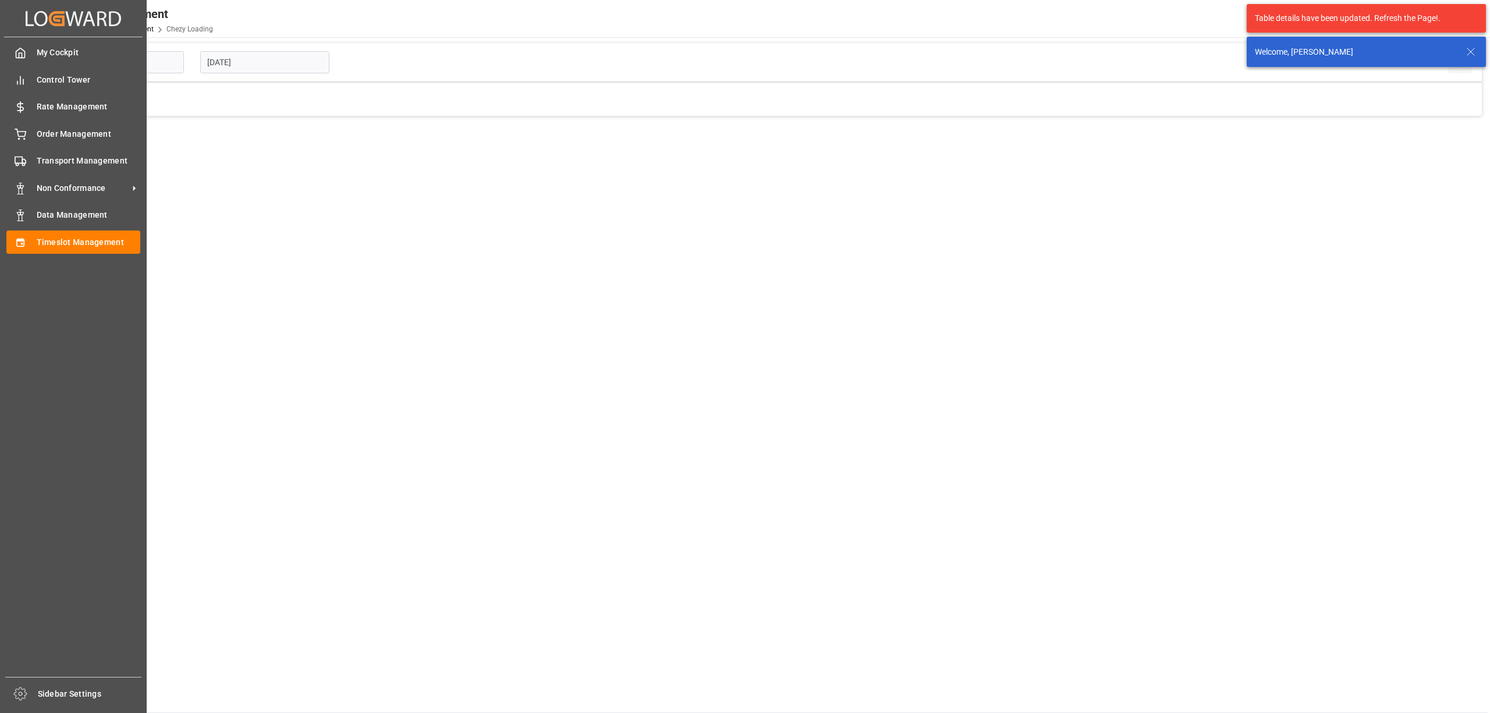 This screenshot has width=1490, height=713. What do you see at coordinates (1362, 18) in the screenshot?
I see `div: Table details have been updated. Refresh the Page!.` at bounding box center [1362, 18].